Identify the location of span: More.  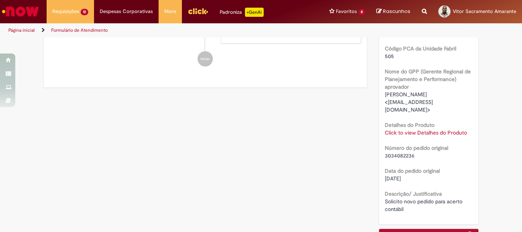
(170, 11).